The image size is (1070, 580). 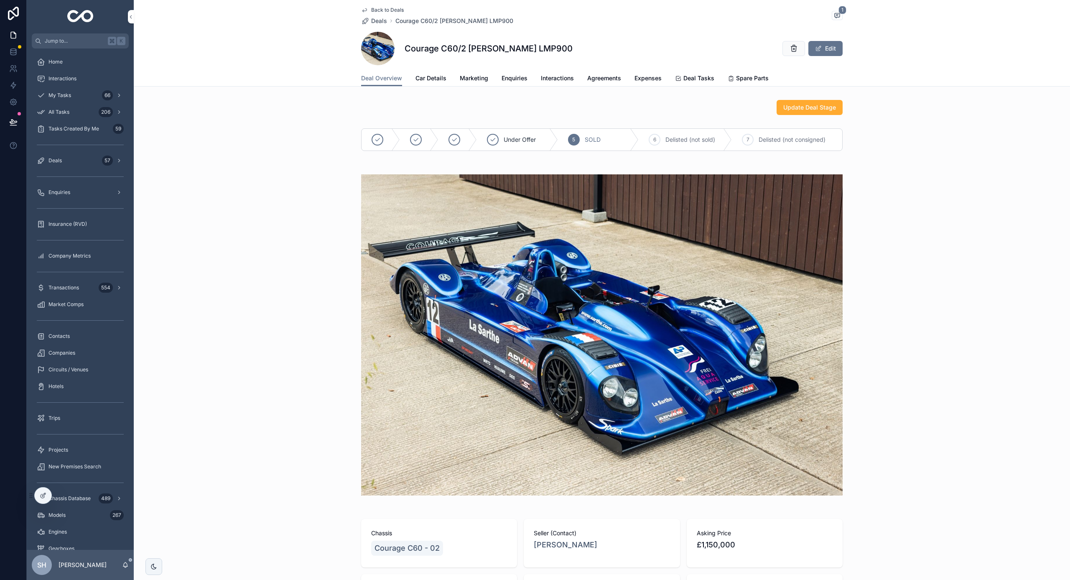 What do you see at coordinates (69, 256) in the screenshot?
I see `span: Company Metrics` at bounding box center [69, 256].